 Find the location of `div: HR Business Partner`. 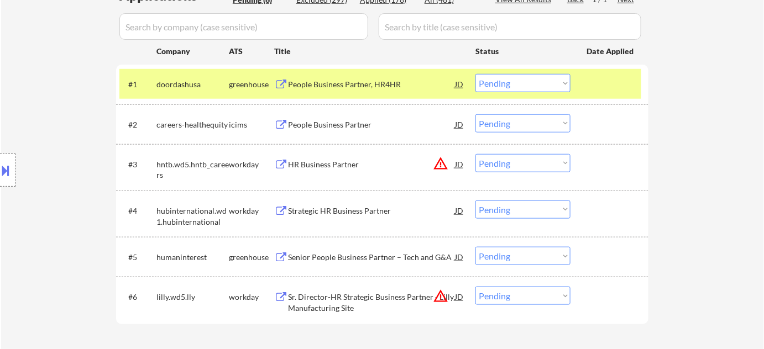

div: HR Business Partner is located at coordinates (371, 165).